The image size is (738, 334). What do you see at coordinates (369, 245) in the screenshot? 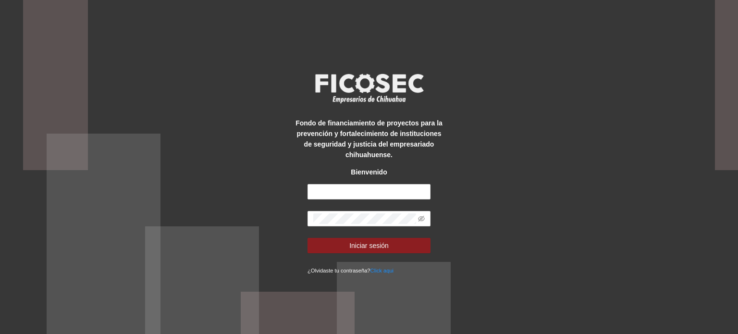
I see `button: Iniciar sesión` at bounding box center [369, 245].